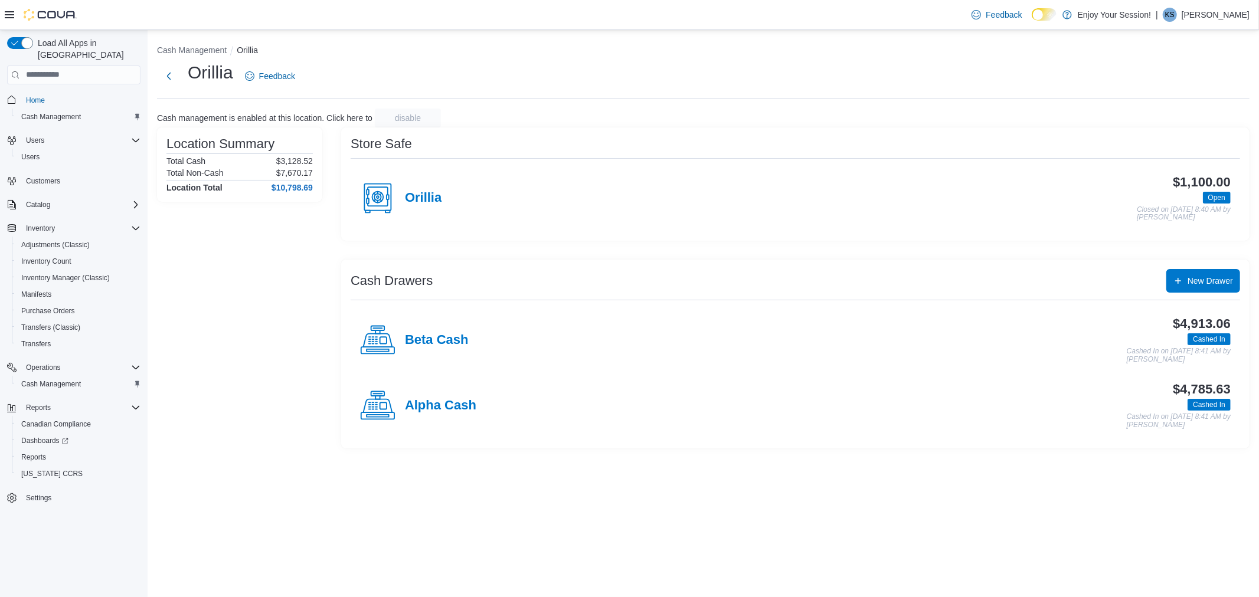  Describe the element at coordinates (78, 328) in the screenshot. I see `button: Transfers (Classic)` at that location.